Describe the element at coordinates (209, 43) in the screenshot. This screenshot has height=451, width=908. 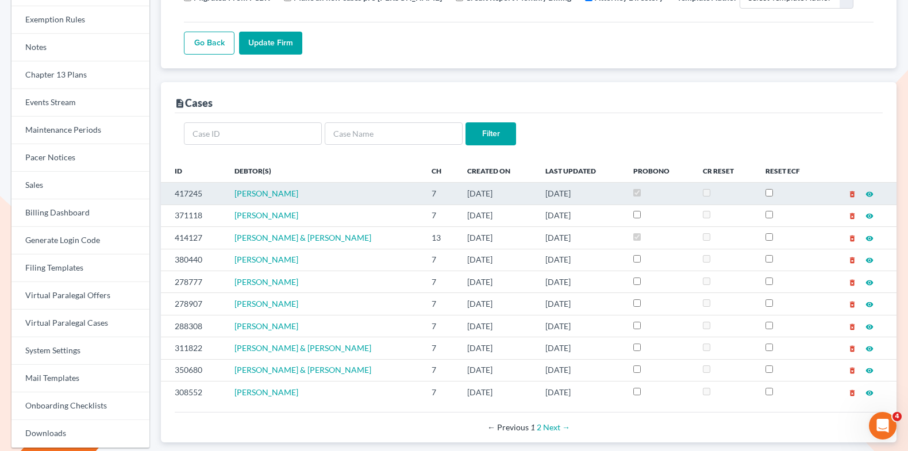
I see `a: Go Back` at that location.